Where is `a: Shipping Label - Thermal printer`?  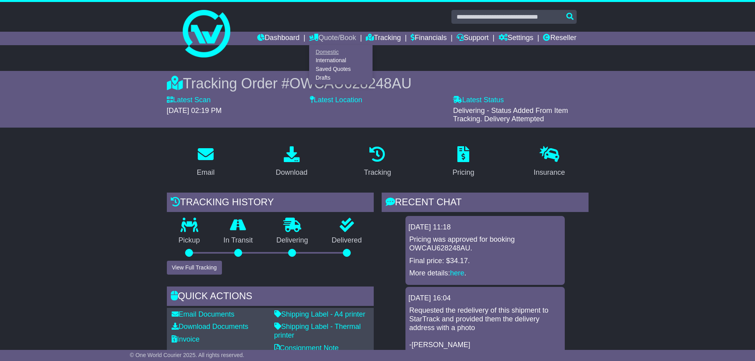 a: Shipping Label - Thermal printer is located at coordinates (318, 331).